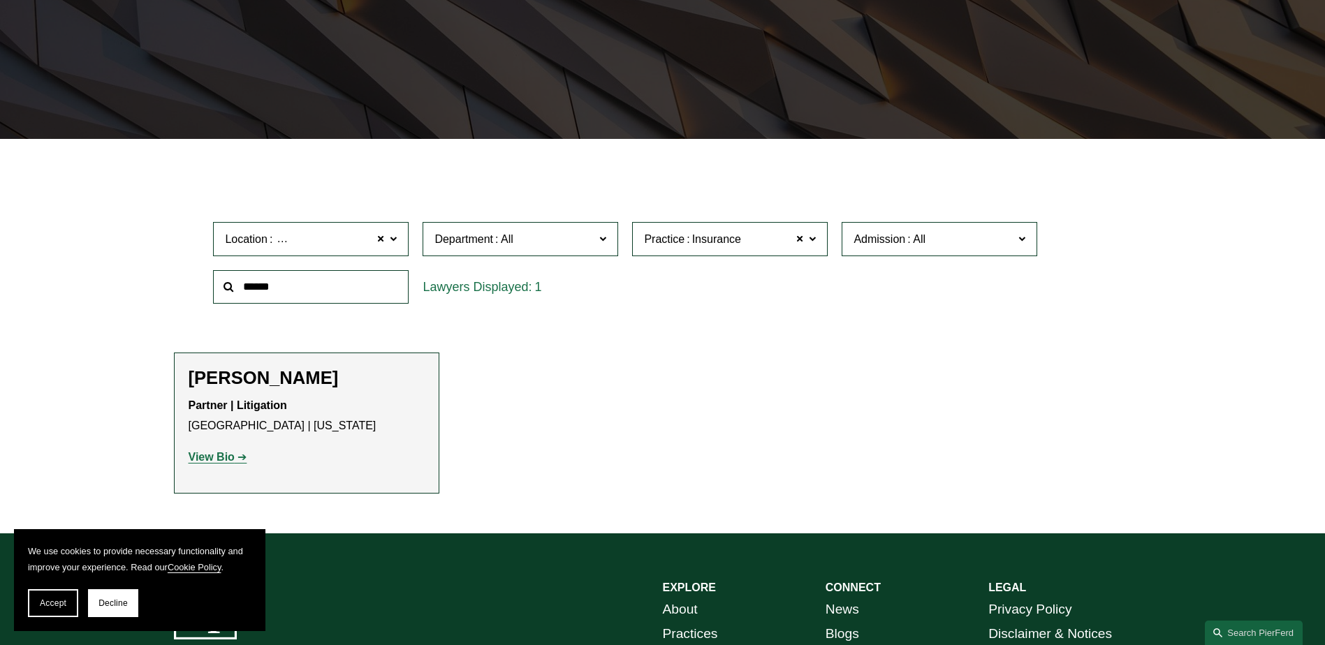 This screenshot has height=645, width=1325. I want to click on span: Location, so click(246, 239).